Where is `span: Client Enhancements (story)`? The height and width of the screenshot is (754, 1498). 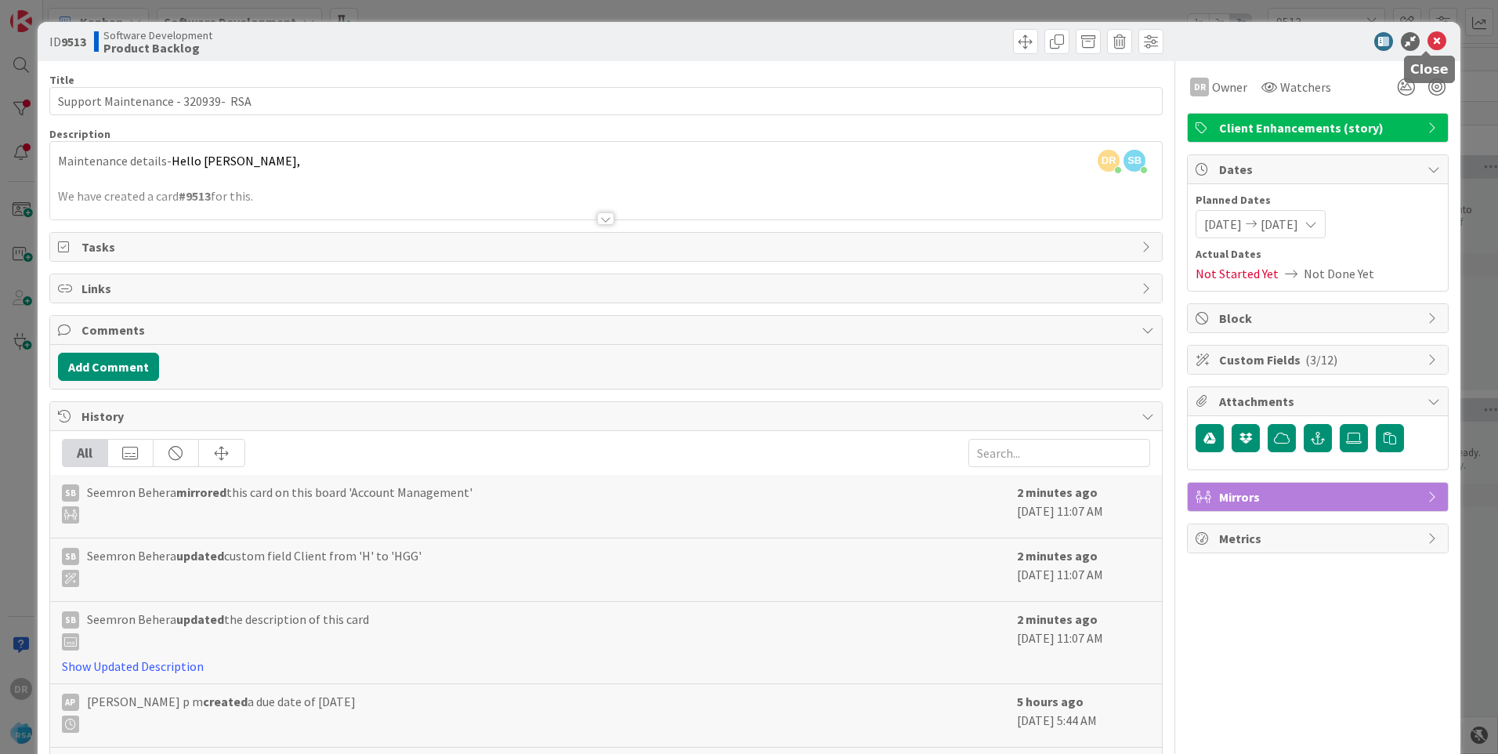
span: Client Enhancements (story) is located at coordinates (1320, 128).